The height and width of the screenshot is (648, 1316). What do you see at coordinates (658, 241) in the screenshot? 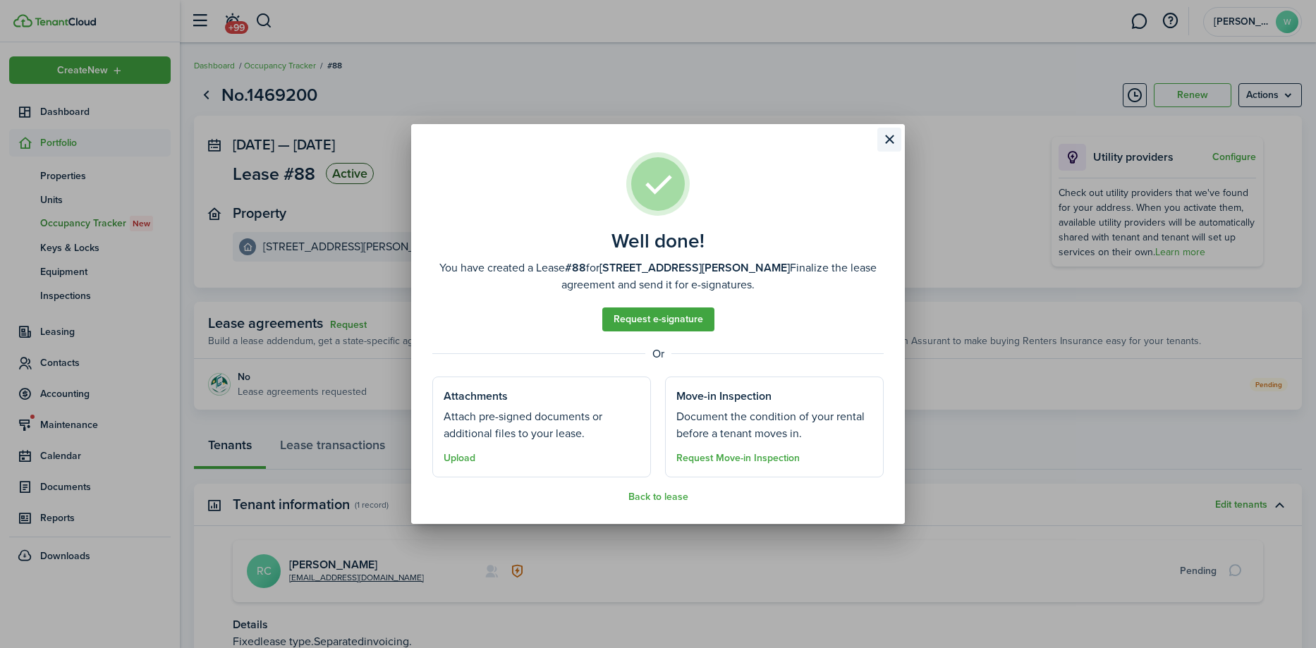
I see `well-done-title: Well done!` at bounding box center [658, 241].